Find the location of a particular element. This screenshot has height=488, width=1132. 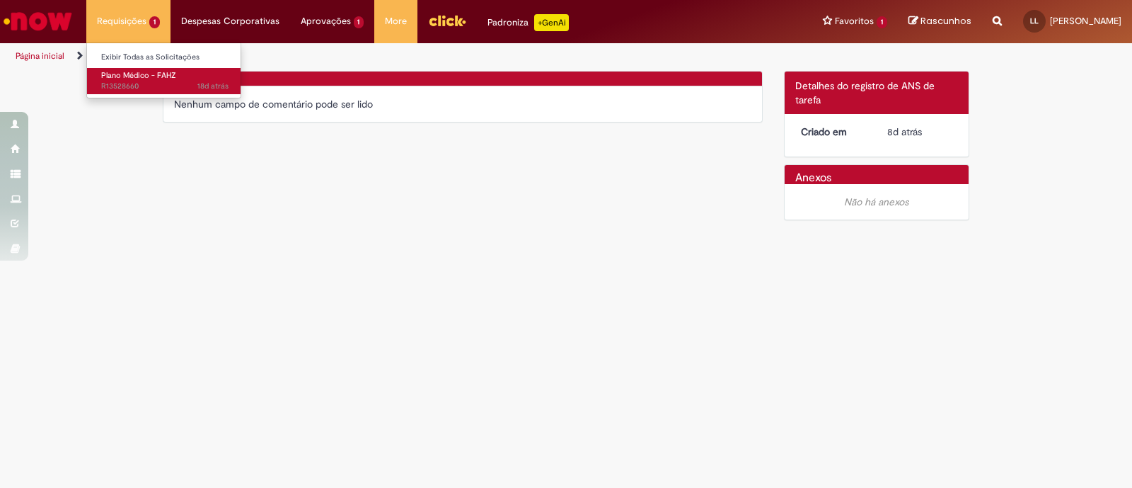

div: Padroniza is located at coordinates (528, 23).